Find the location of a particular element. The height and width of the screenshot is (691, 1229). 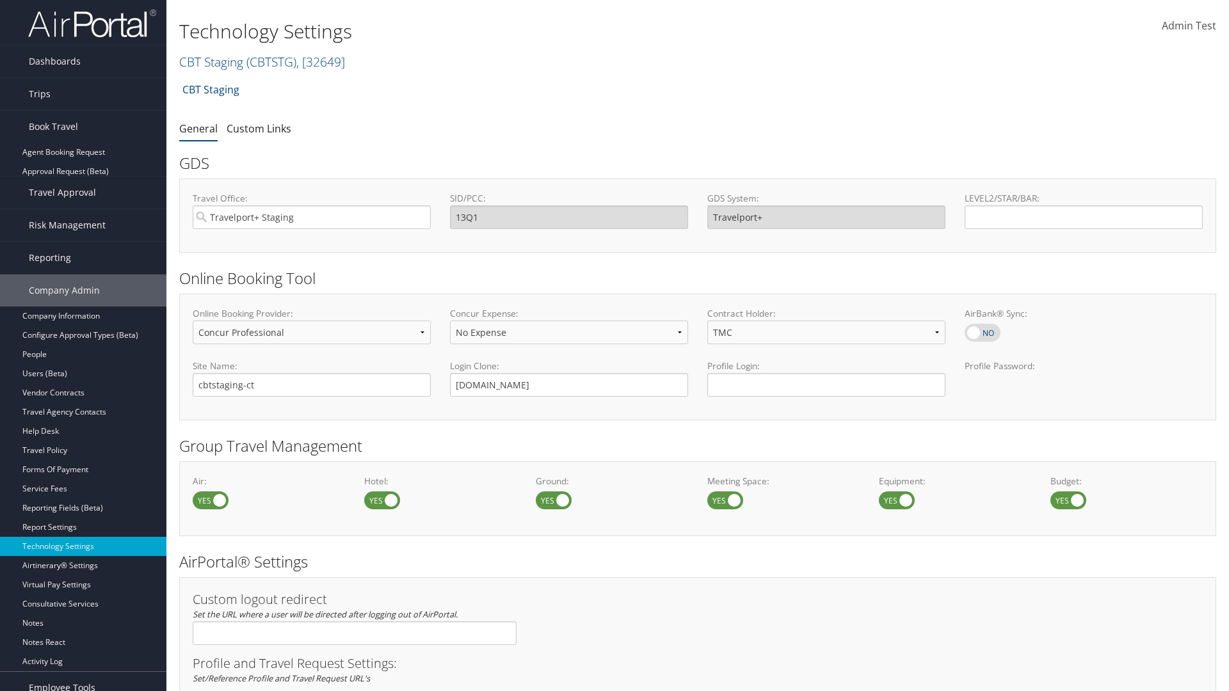

label: Login Clone: is located at coordinates (569, 366).